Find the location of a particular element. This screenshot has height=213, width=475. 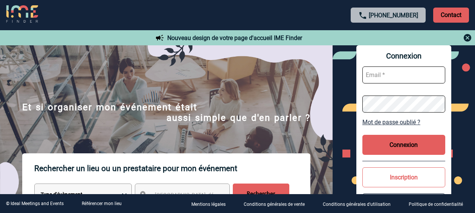

a: Politique de confidentialité is located at coordinates (439, 203).